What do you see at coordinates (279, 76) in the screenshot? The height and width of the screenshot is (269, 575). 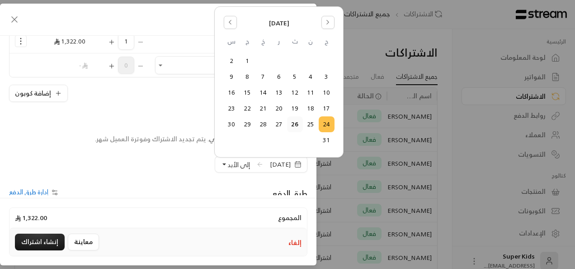 I see `button: الأربعاء, أغسطس 6, 2025` at bounding box center [279, 76].